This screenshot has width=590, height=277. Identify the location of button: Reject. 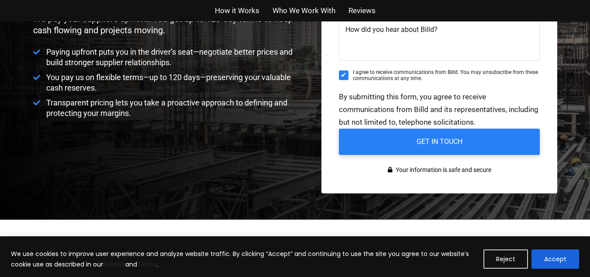
(506, 259).